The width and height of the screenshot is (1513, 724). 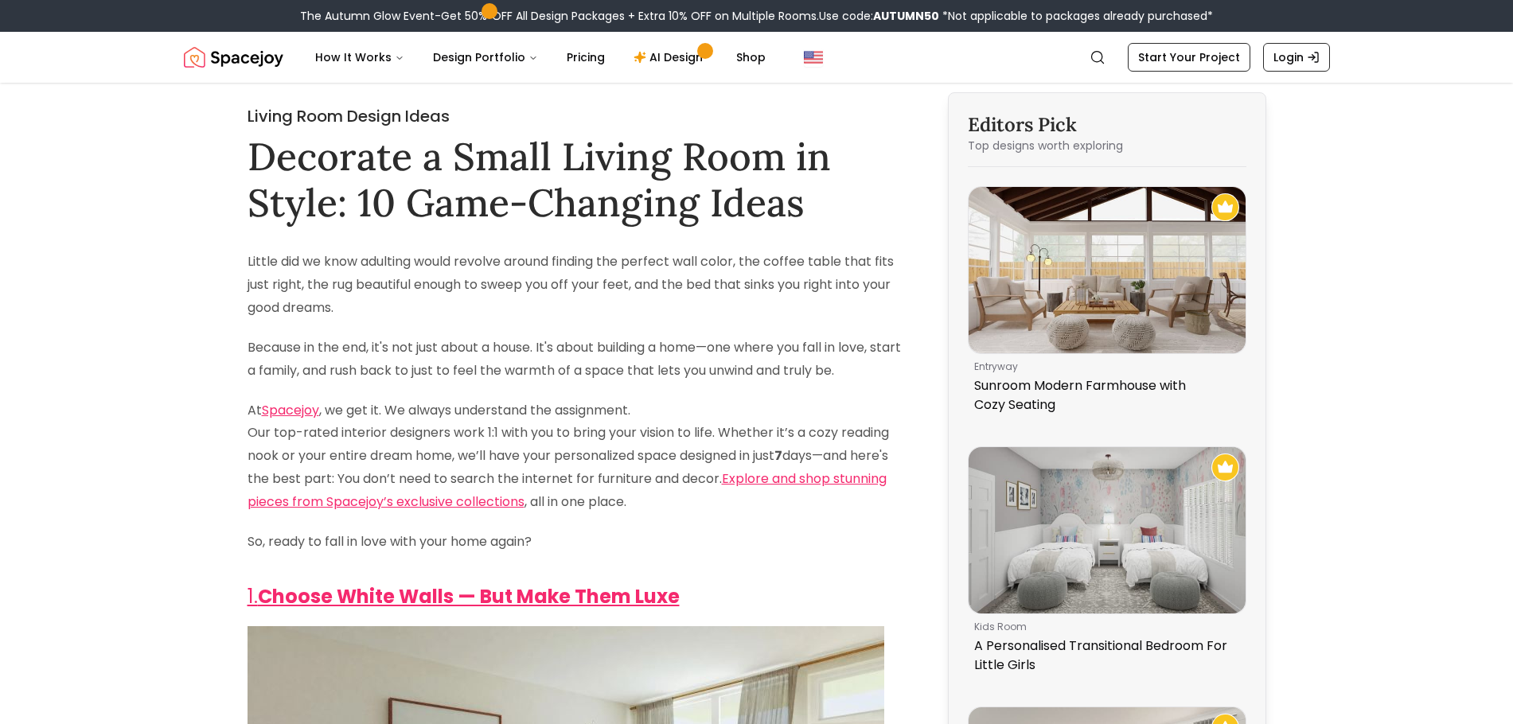 I want to click on img: Sunroom Modern Farmhouse with Cozy Seating, so click(x=1107, y=270).